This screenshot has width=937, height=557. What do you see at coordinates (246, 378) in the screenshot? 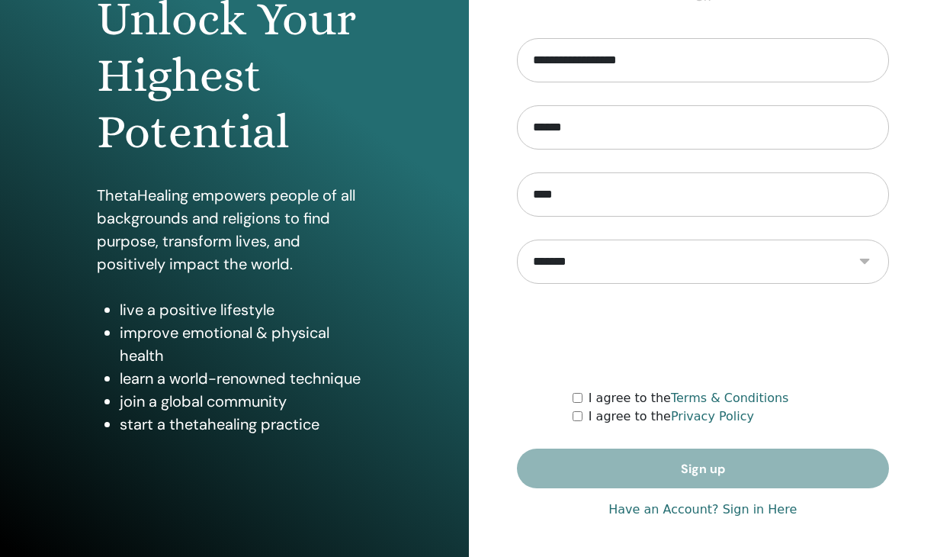
I see `li: learn a world-renowned technique` at bounding box center [246, 378].